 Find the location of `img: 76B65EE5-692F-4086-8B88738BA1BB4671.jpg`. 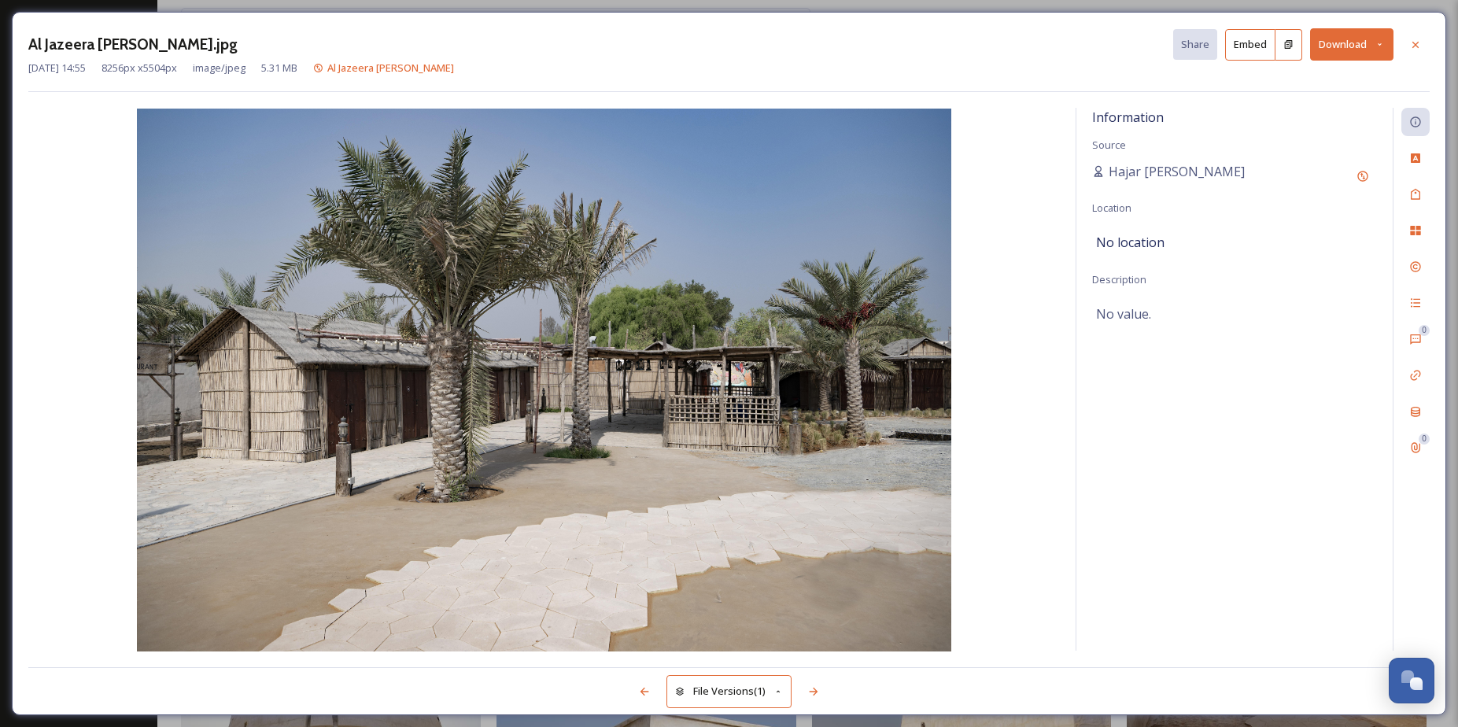

img: 76B65EE5-692F-4086-8B88738BA1BB4671.jpg is located at coordinates (544, 380).